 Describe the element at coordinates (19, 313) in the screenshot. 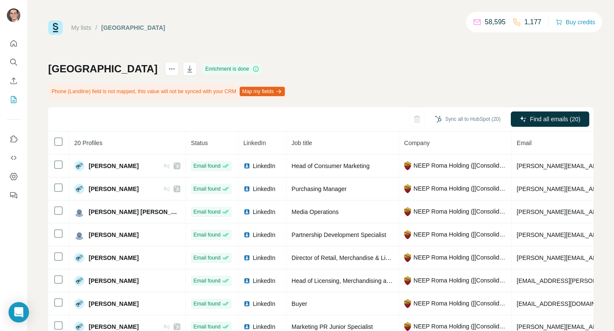

I see `div: Open Intercom Messenger` at that location.